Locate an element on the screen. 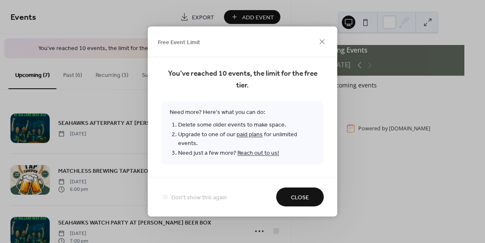 Image resolution: width=485 pixels, height=243 pixels. span: Close is located at coordinates (300, 198).